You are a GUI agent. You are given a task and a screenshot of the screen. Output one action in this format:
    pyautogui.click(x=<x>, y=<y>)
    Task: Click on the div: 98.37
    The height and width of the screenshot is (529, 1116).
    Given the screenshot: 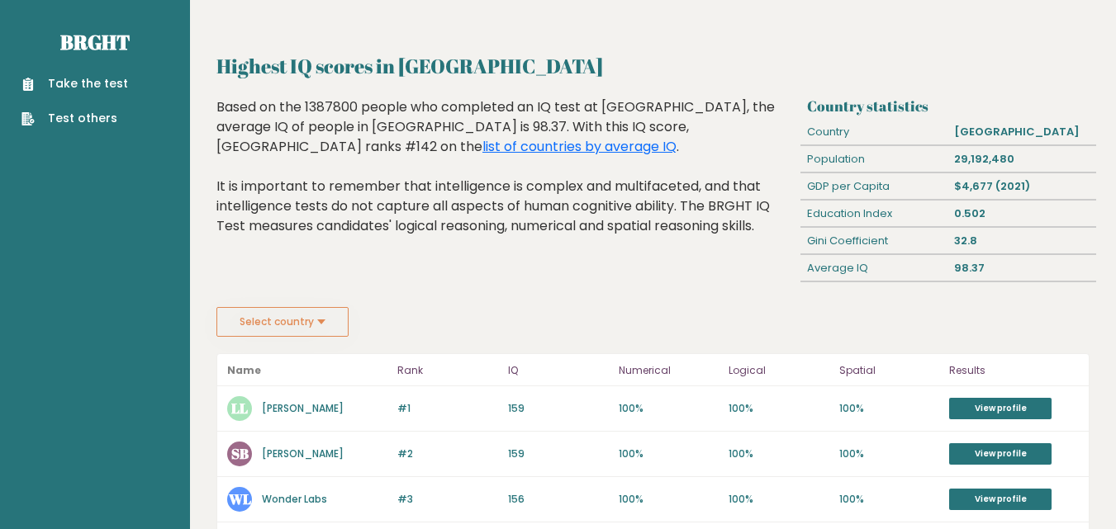 What is the action you would take?
    pyautogui.click(x=1022, y=268)
    